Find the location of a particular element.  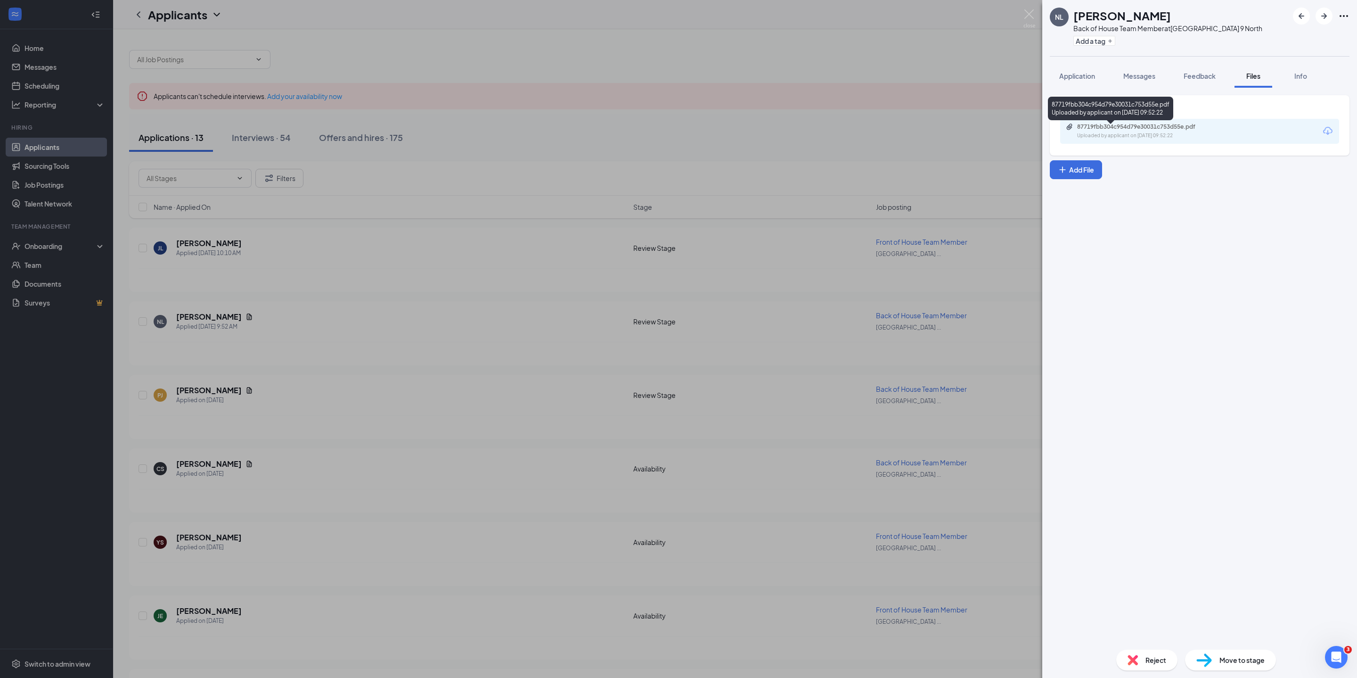

button: Add FilePlus is located at coordinates (1076, 170).